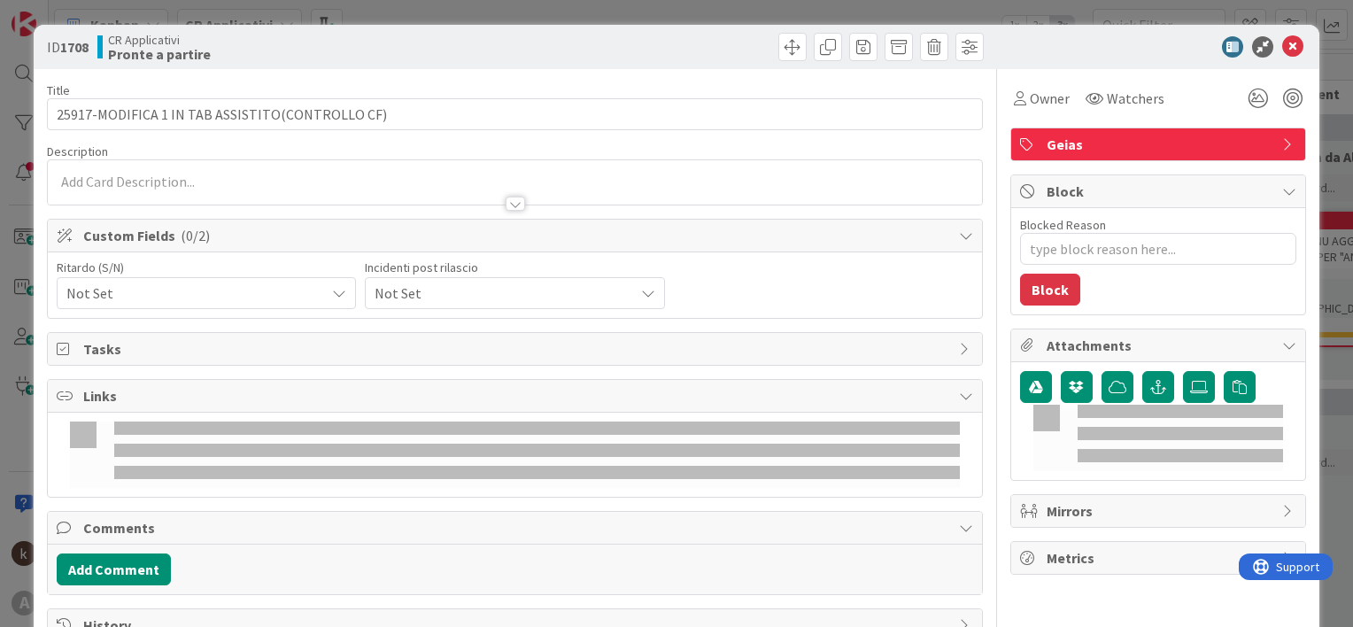 The height and width of the screenshot is (627, 1353). I want to click on span: CR Applicativi, so click(159, 40).